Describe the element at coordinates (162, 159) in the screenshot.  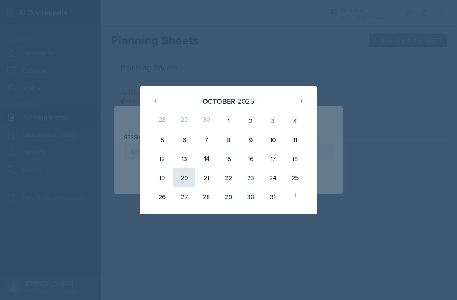
I see `div: 12` at that location.